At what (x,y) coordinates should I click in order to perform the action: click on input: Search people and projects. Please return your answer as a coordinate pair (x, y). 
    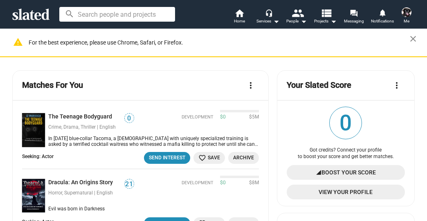
    Looking at the image, I should click on (117, 14).